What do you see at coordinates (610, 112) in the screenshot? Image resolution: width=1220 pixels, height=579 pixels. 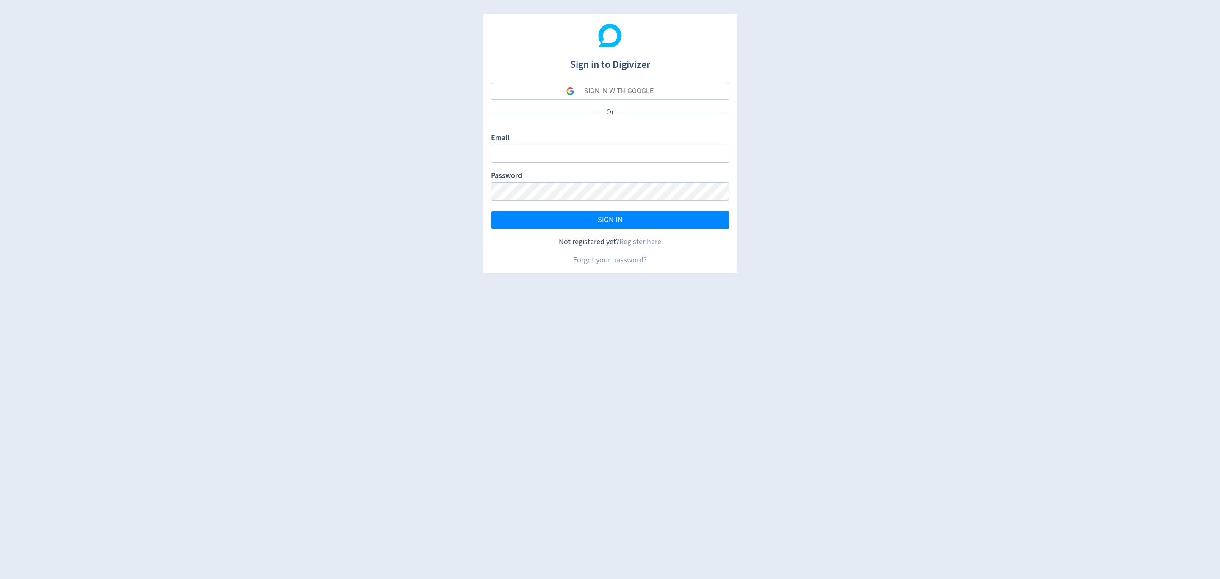 I see `p: Or` at bounding box center [610, 112].